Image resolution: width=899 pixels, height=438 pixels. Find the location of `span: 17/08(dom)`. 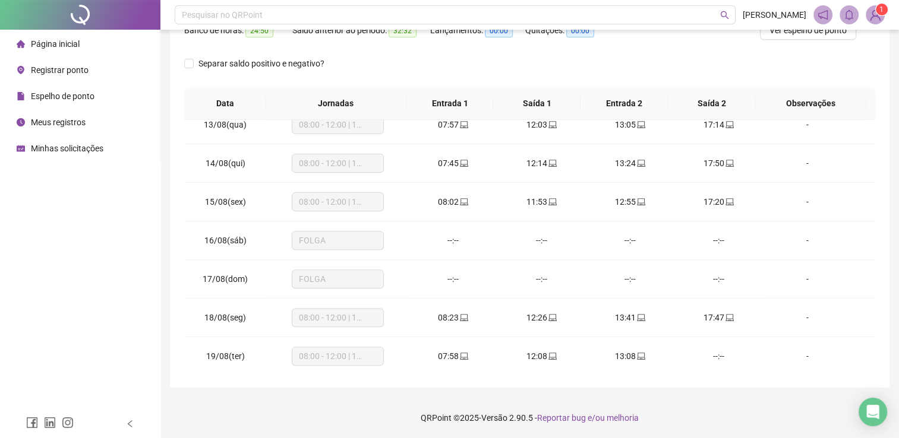

span: 17/08(dom) is located at coordinates (225, 279).